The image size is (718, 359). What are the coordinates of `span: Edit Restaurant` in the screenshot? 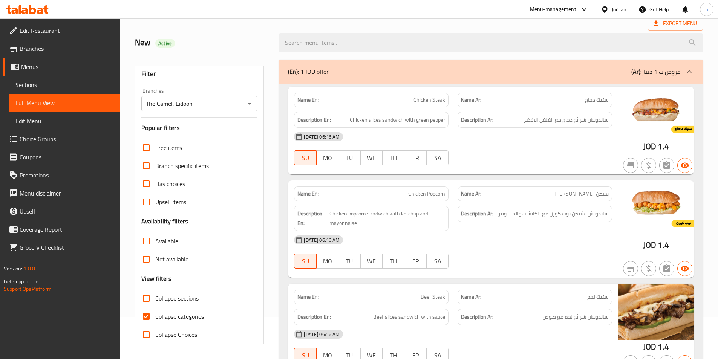 It's located at (67, 31).